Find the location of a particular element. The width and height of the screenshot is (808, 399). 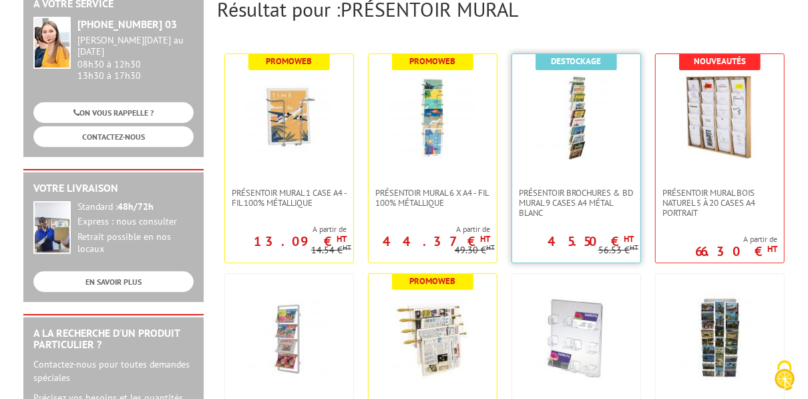

p: 14.54 € is located at coordinates (331, 250).